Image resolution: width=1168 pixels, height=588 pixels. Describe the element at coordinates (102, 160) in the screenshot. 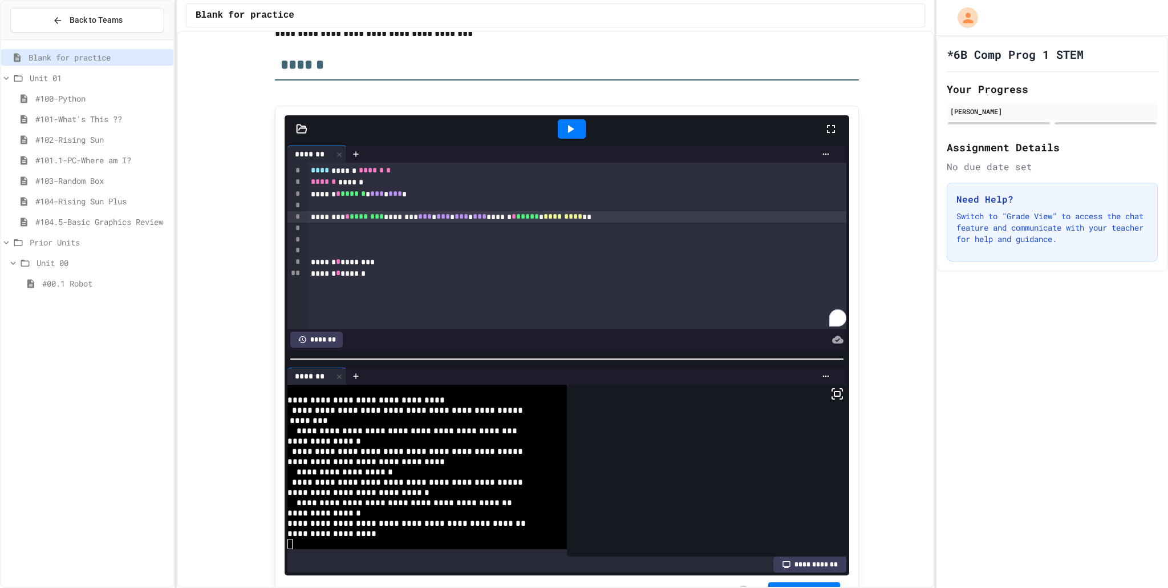

I see `span: #101.1-PC-Where am I?` at that location.